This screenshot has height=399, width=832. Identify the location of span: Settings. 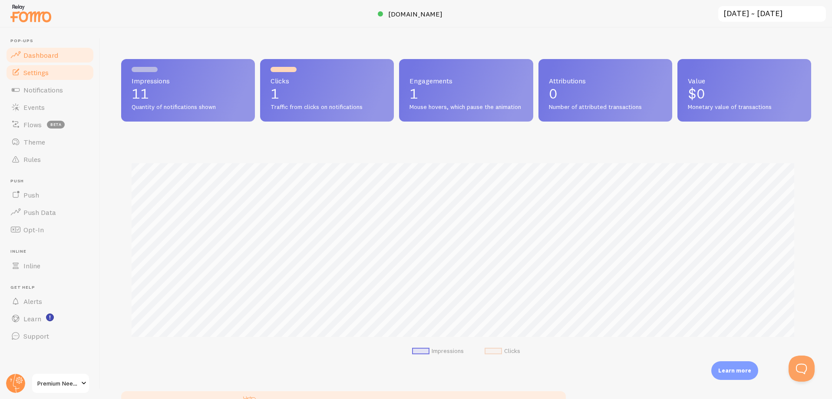
(36, 73).